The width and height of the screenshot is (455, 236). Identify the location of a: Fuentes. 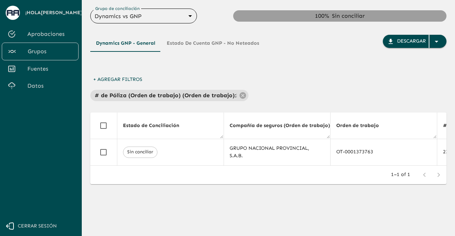
(40, 69).